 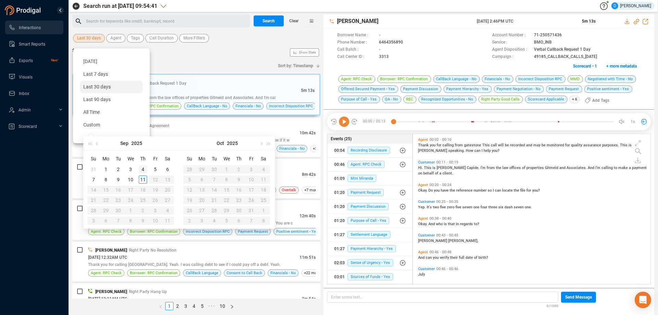 I want to click on span: Agent Disposition :, so click(x=511, y=50).